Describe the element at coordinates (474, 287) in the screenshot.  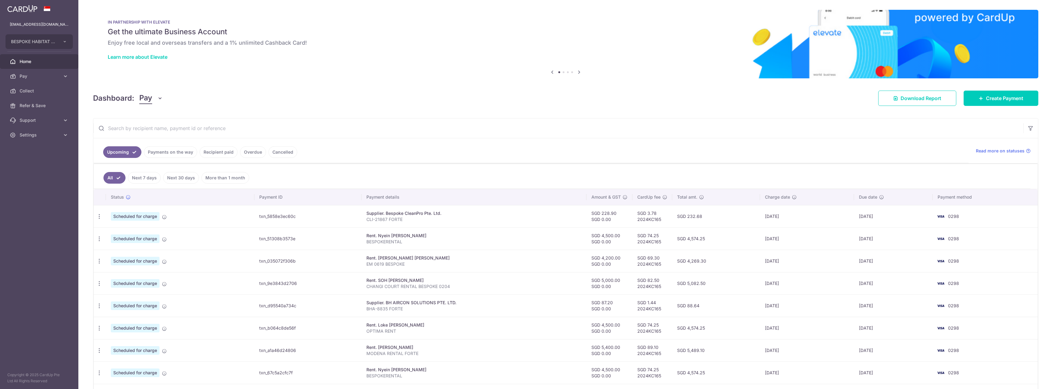
I see `p: CHANGI COURT RENTAL BESPOKE 0204` at that location.